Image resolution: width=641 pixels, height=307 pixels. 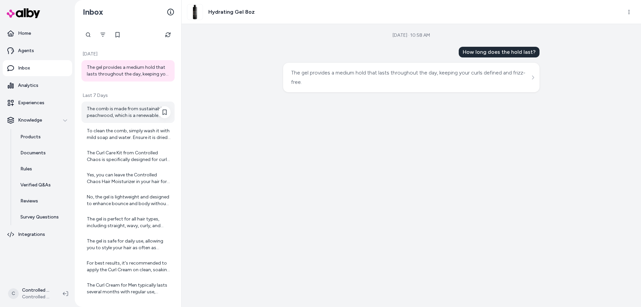 I want to click on div: No, the gel is lightweight and designed to enhance bounce and body without weighing hair down., so click(x=129, y=200).